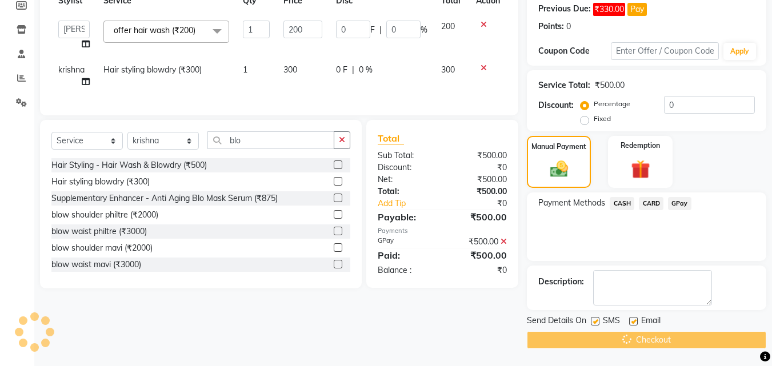 The width and height of the screenshot is (772, 366). Describe the element at coordinates (602, 119) in the screenshot. I see `label: Fixed` at that location.